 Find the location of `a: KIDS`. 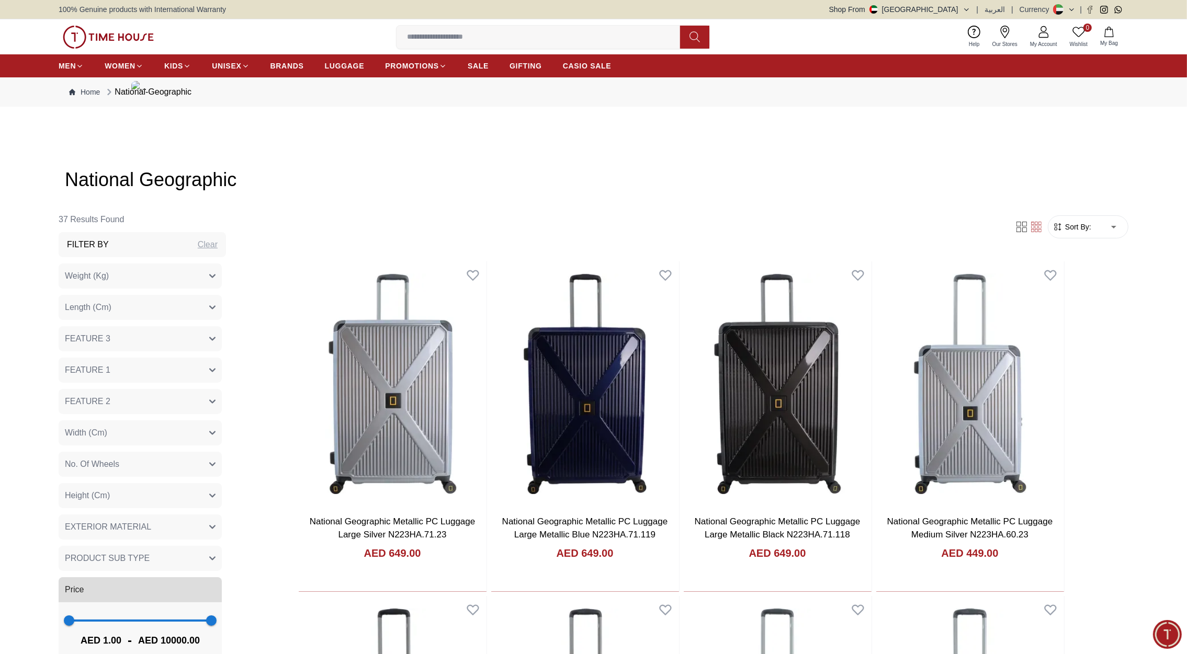

a: KIDS is located at coordinates (177, 66).